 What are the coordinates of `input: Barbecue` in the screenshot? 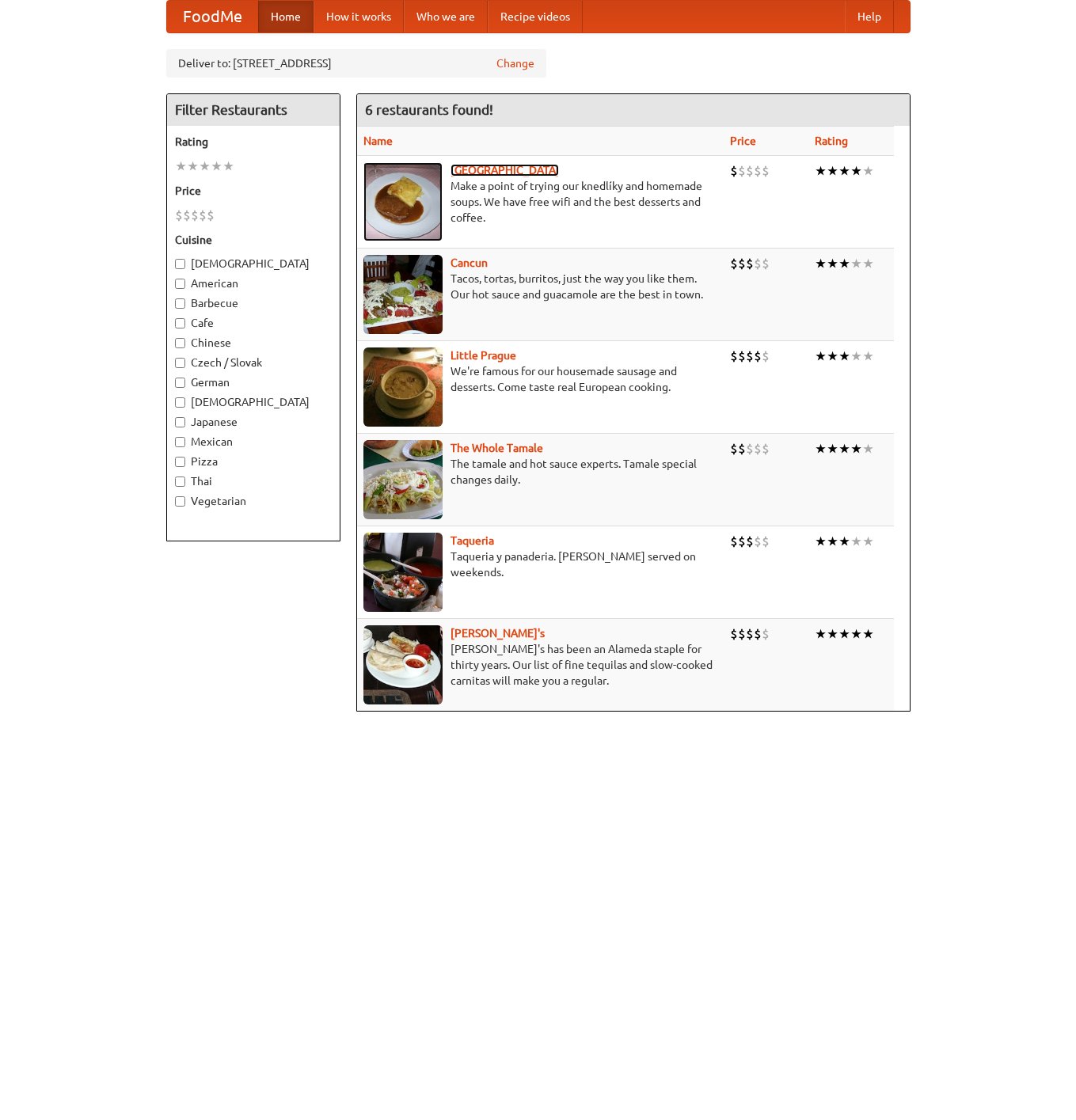 It's located at (180, 303).